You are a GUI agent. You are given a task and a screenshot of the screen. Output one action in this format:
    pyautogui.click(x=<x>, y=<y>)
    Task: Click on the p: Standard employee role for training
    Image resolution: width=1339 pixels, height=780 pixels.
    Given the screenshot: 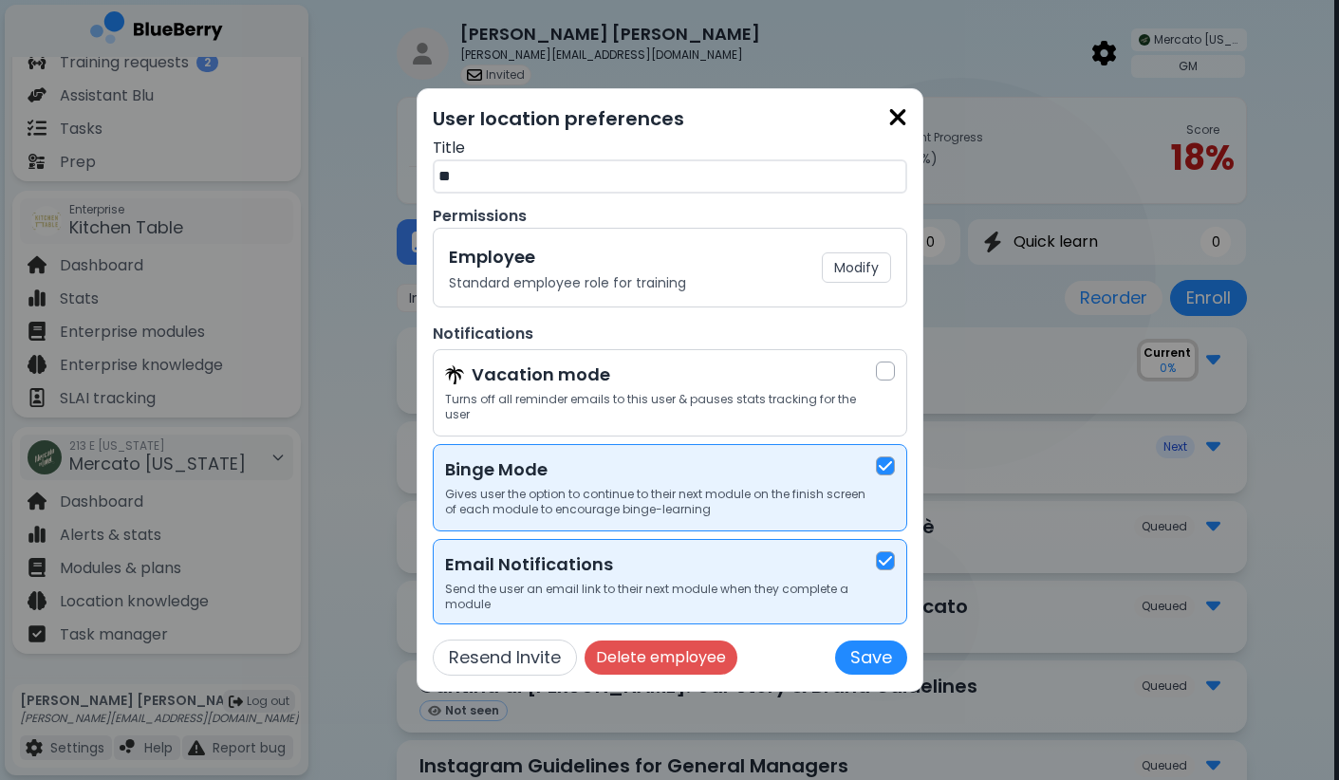 What is the action you would take?
    pyautogui.click(x=567, y=283)
    